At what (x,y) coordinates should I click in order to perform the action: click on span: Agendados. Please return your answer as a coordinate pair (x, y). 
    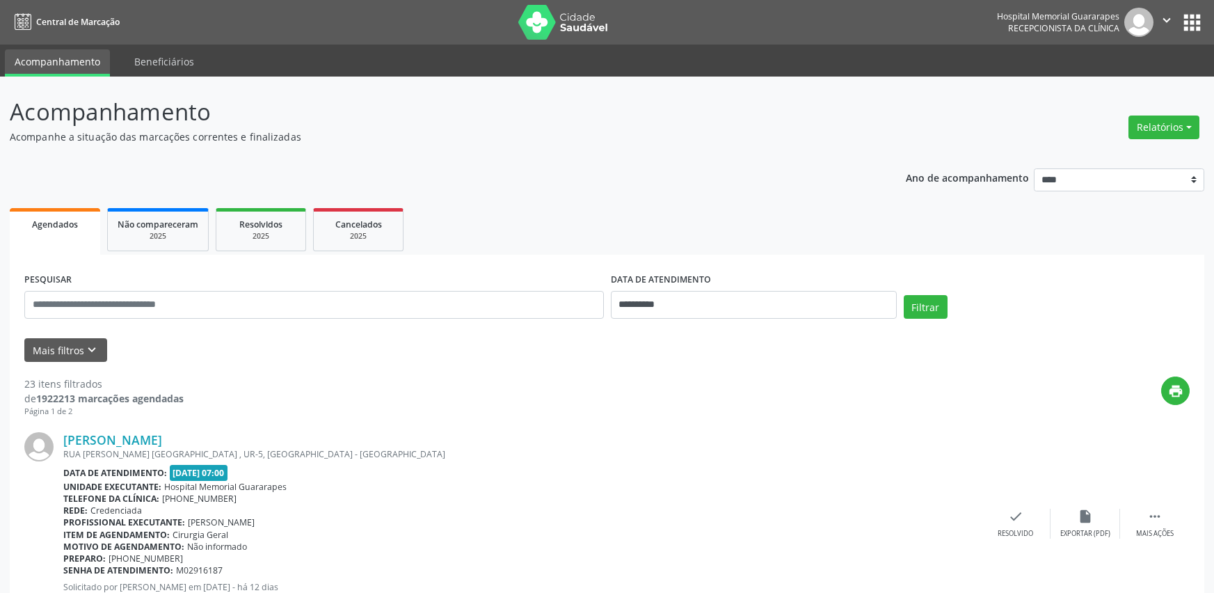
    Looking at the image, I should click on (55, 224).